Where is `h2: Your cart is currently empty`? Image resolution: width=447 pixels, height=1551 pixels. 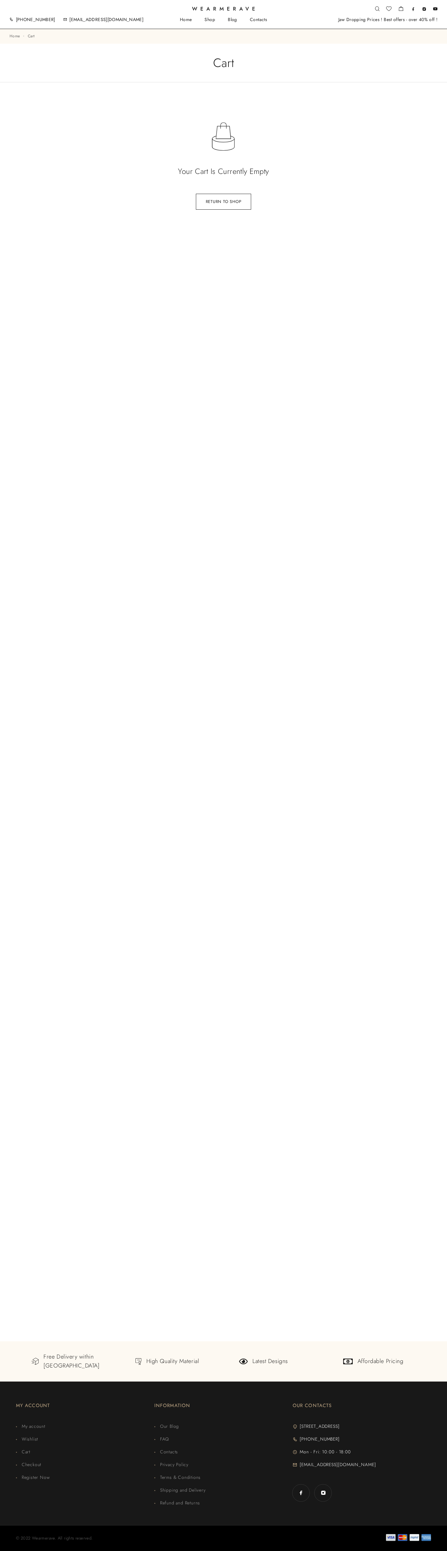 h2: Your cart is currently empty is located at coordinates (223, 171).